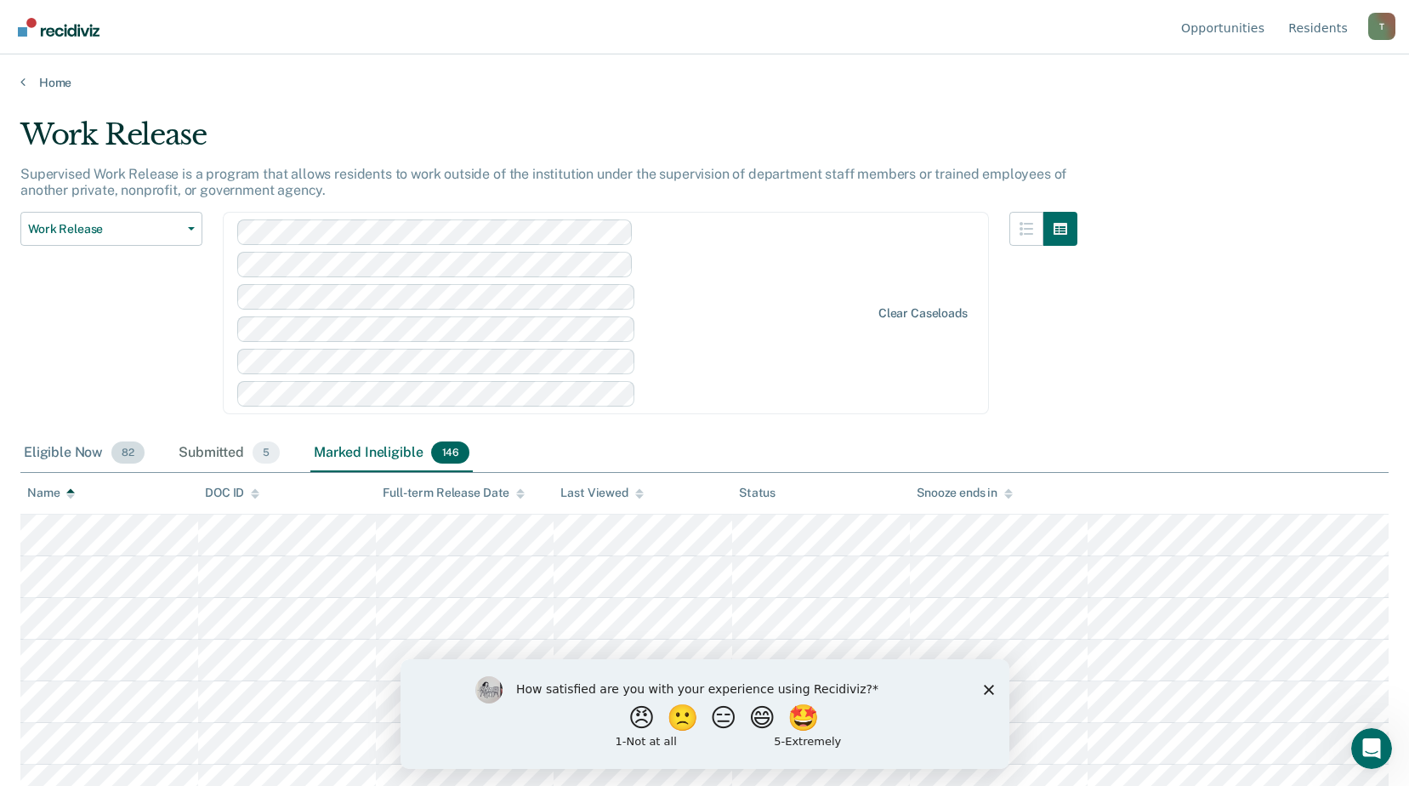 The image size is (1409, 786). I want to click on div: Status, so click(757, 492).